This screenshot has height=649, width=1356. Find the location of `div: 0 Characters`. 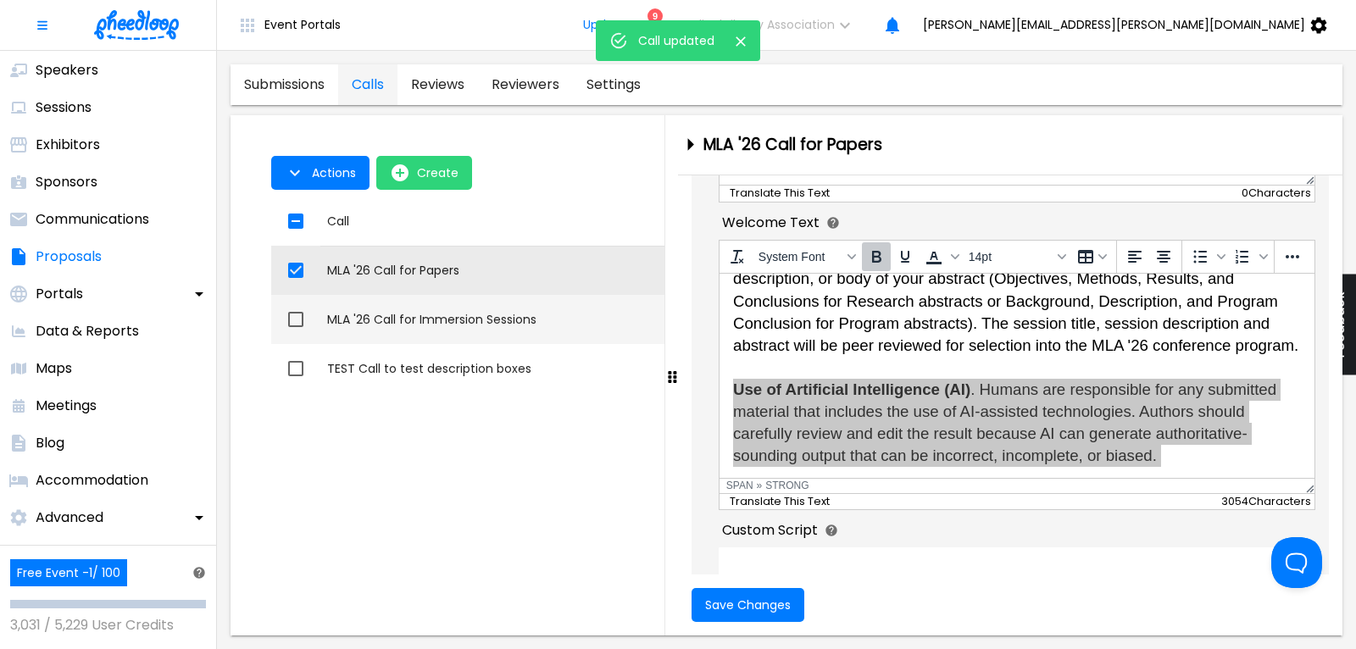

div: 0 Characters is located at coordinates (1017, 194).